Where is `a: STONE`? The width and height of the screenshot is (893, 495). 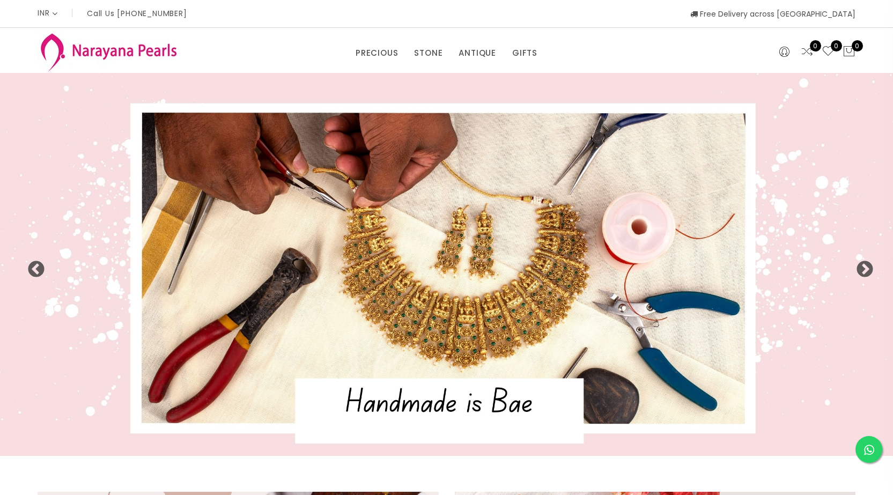
a: STONE is located at coordinates (428, 53).